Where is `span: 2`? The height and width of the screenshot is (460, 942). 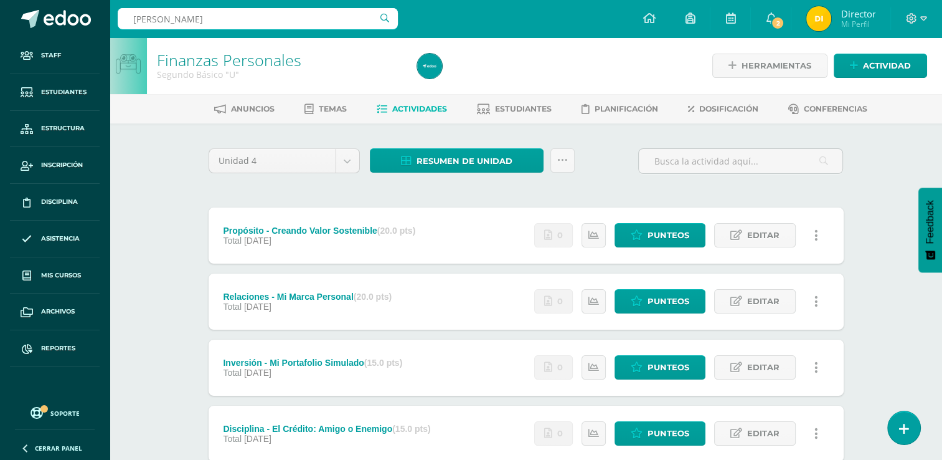 span: 2 is located at coordinates (778, 23).